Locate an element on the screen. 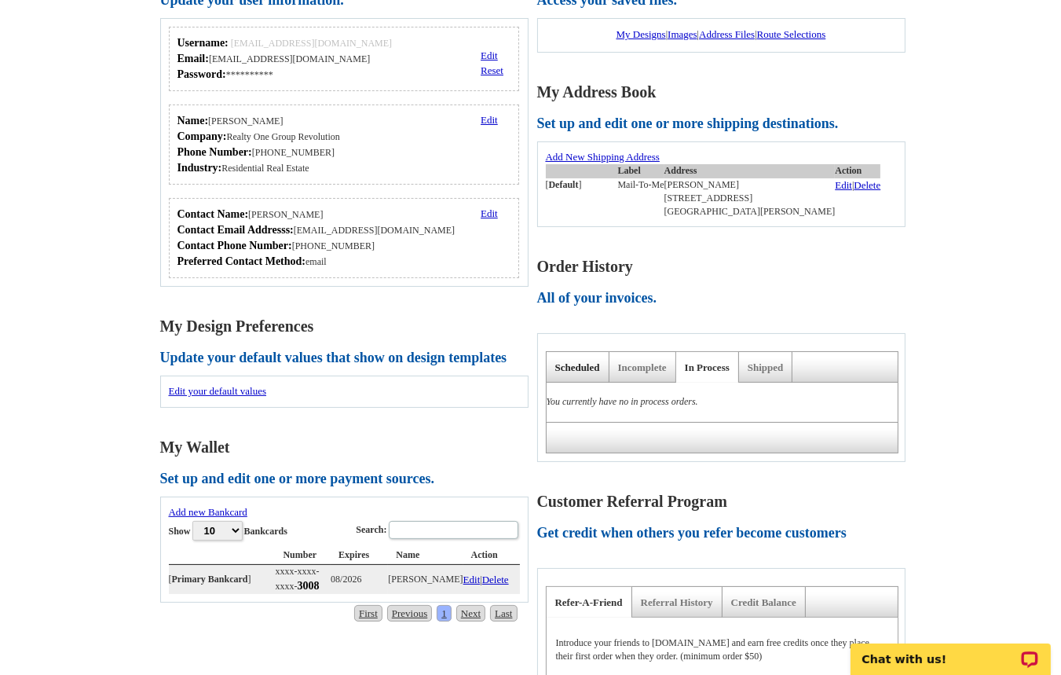 This screenshot has height=675, width=1061. div: Your login information. is located at coordinates (344, 59).